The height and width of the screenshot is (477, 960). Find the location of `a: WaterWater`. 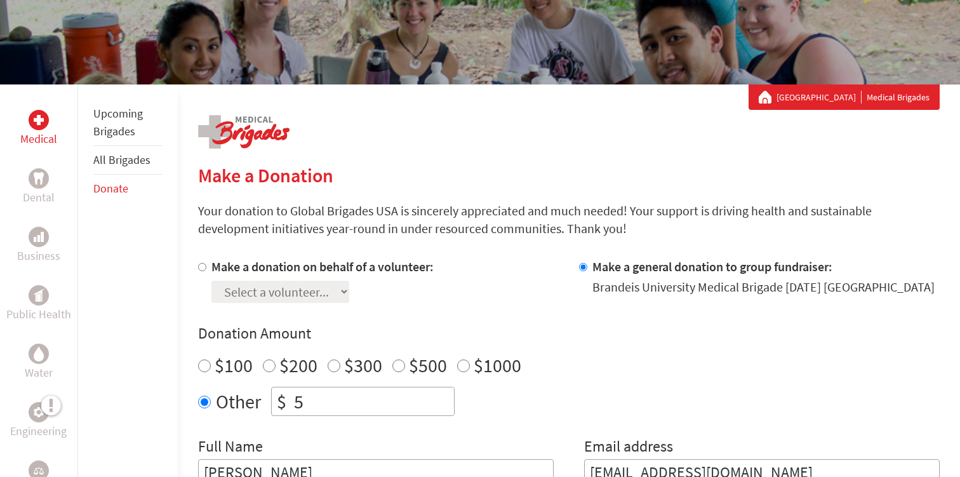

a: WaterWater is located at coordinates (39, 362).